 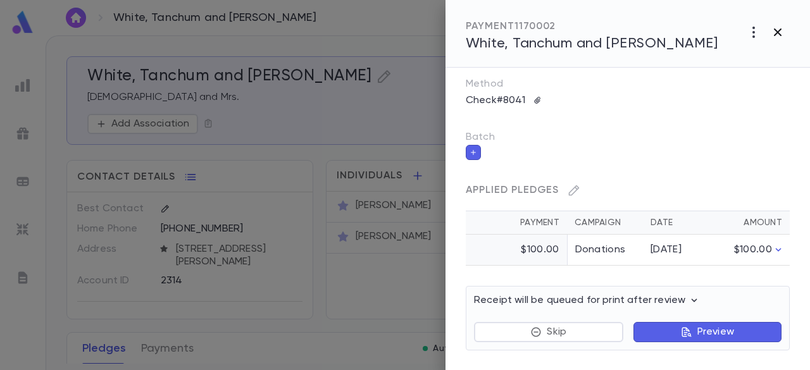 I want to click on td: Donations, so click(x=605, y=250).